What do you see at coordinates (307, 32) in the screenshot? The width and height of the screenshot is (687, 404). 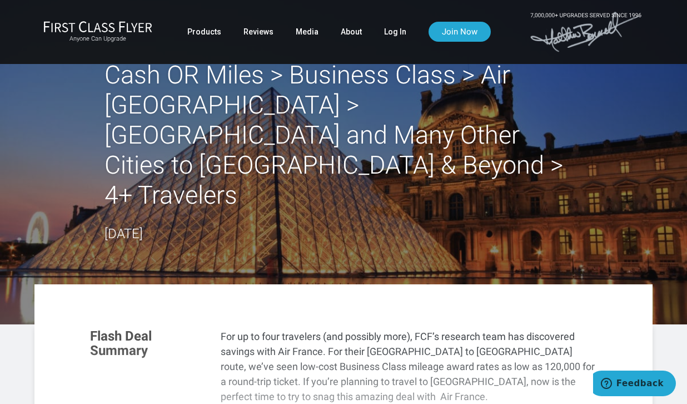 I see `a: Media` at bounding box center [307, 32].